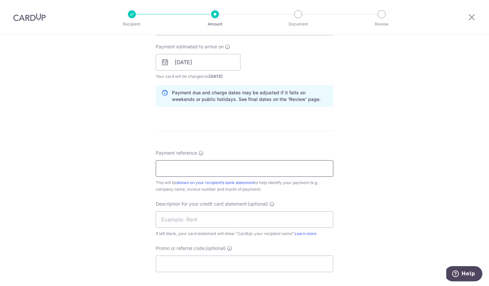 The image size is (489, 286). What do you see at coordinates (189, 47) in the screenshot?
I see `span: Payment estimated to arrive on` at bounding box center [189, 47].